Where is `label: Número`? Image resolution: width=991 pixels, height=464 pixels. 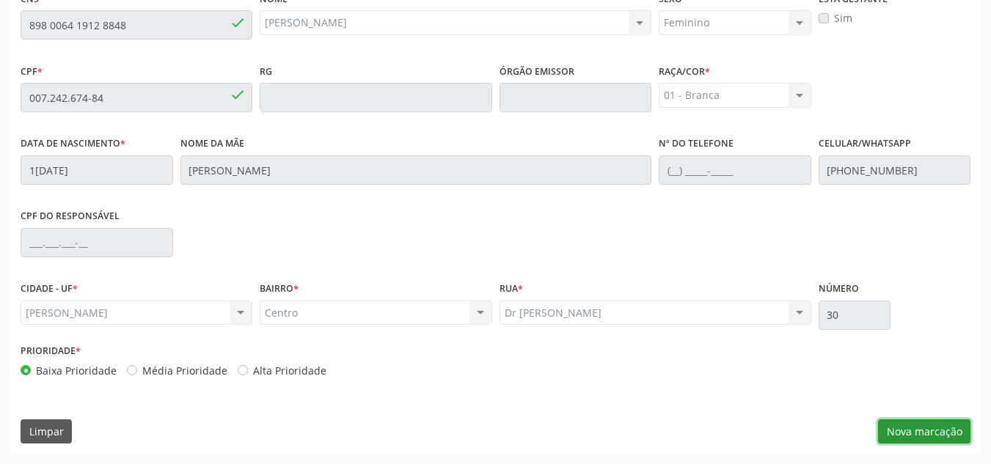
label: Número is located at coordinates (838, 289).